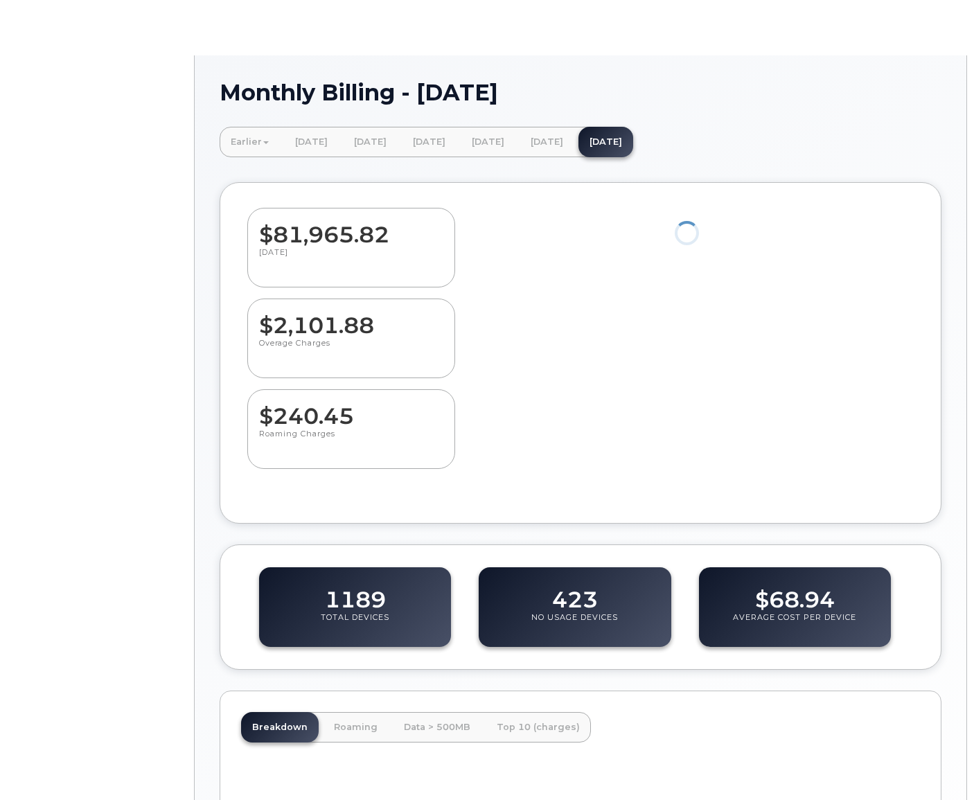 This screenshot has height=800, width=974. What do you see at coordinates (355, 593) in the screenshot?
I see `dd: 1189` at bounding box center [355, 593].